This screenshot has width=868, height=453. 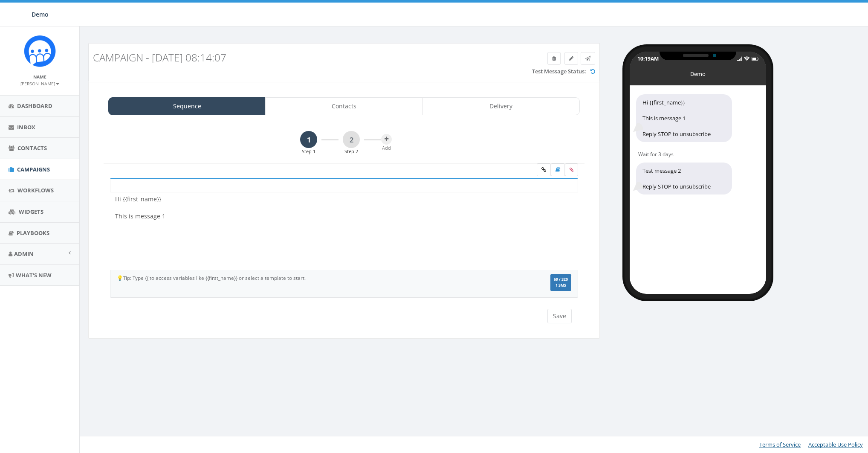 What do you see at coordinates (344, 231) in the screenshot?
I see `textarea: Hi {{first_name}} This is message 1` at bounding box center [344, 231].